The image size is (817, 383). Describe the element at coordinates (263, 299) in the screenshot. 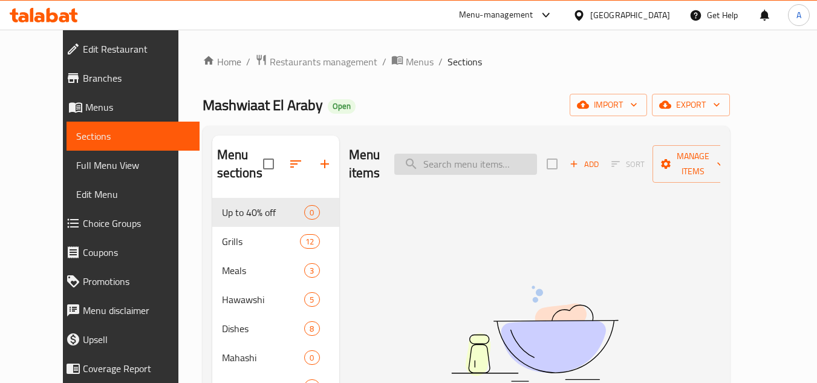

I see `div: Hawawshi` at that location.